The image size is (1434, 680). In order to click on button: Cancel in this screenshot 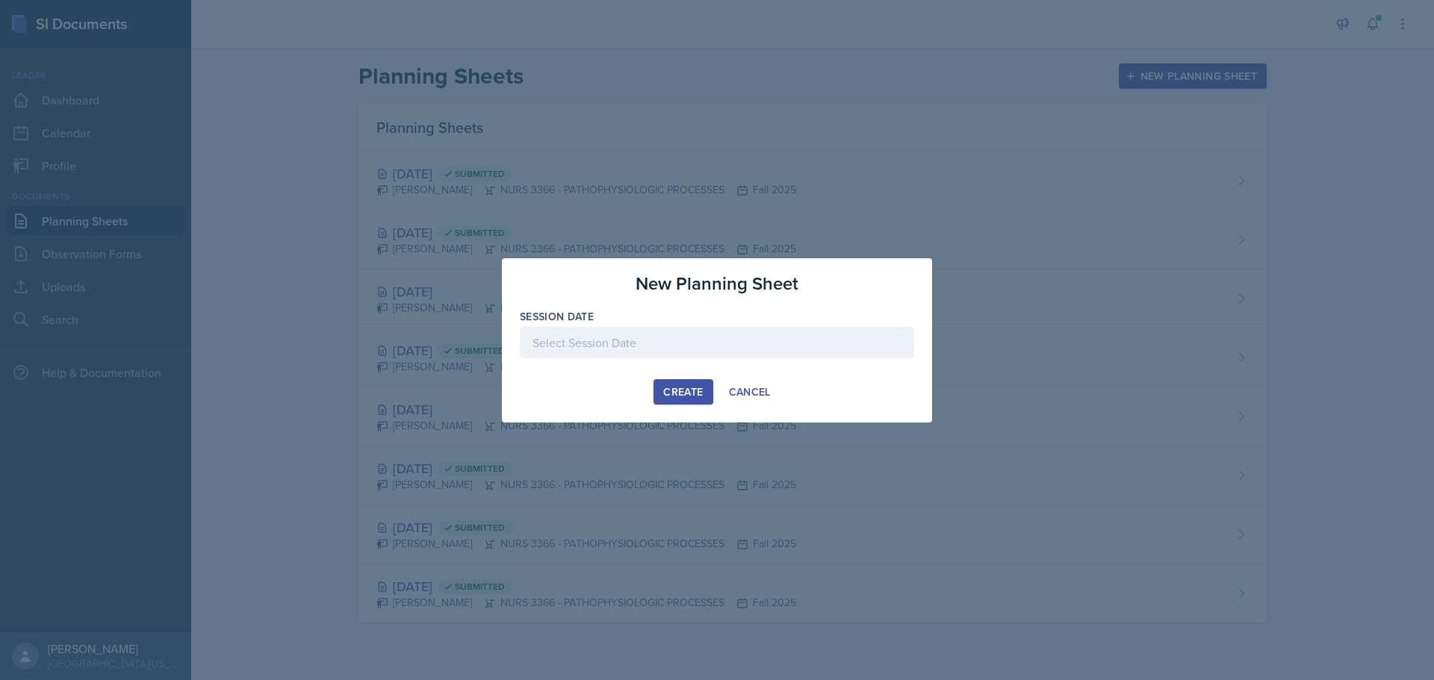, I will do `click(750, 392)`.